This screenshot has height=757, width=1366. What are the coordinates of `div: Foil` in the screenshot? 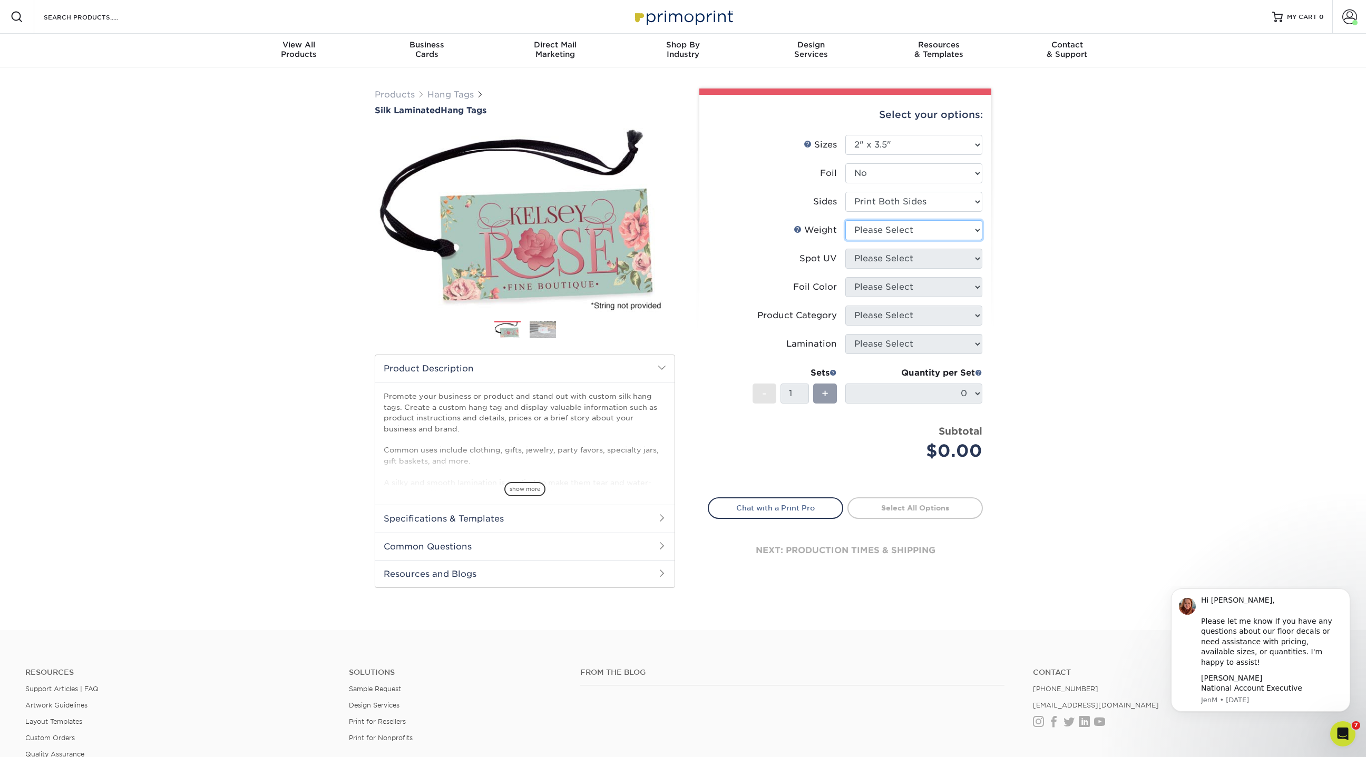 It's located at (829, 173).